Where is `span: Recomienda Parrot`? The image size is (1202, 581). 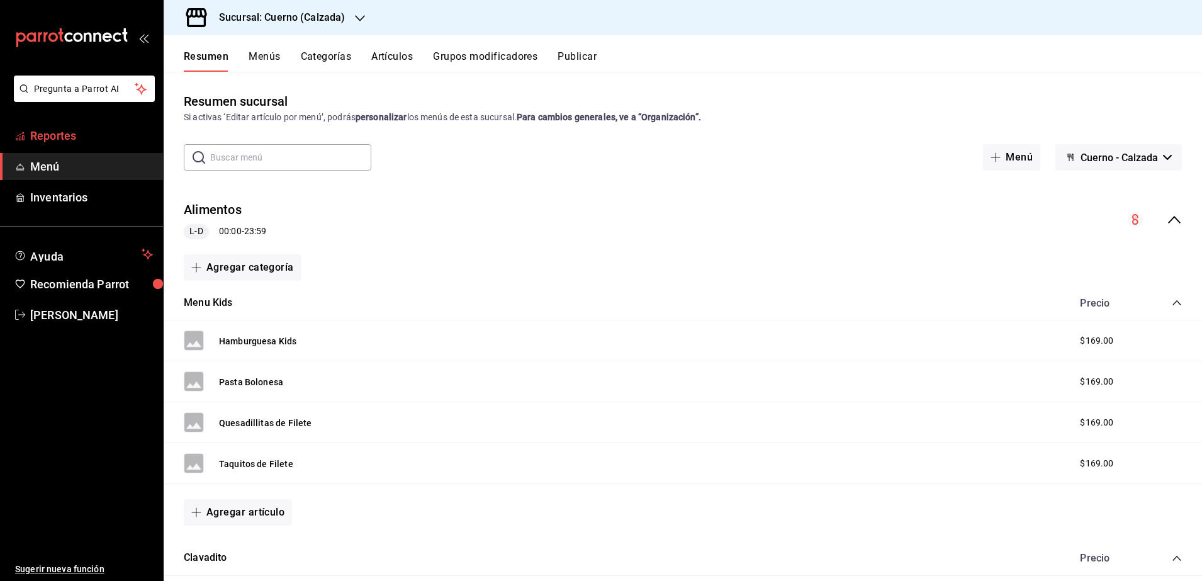 span: Recomienda Parrot is located at coordinates (91, 284).